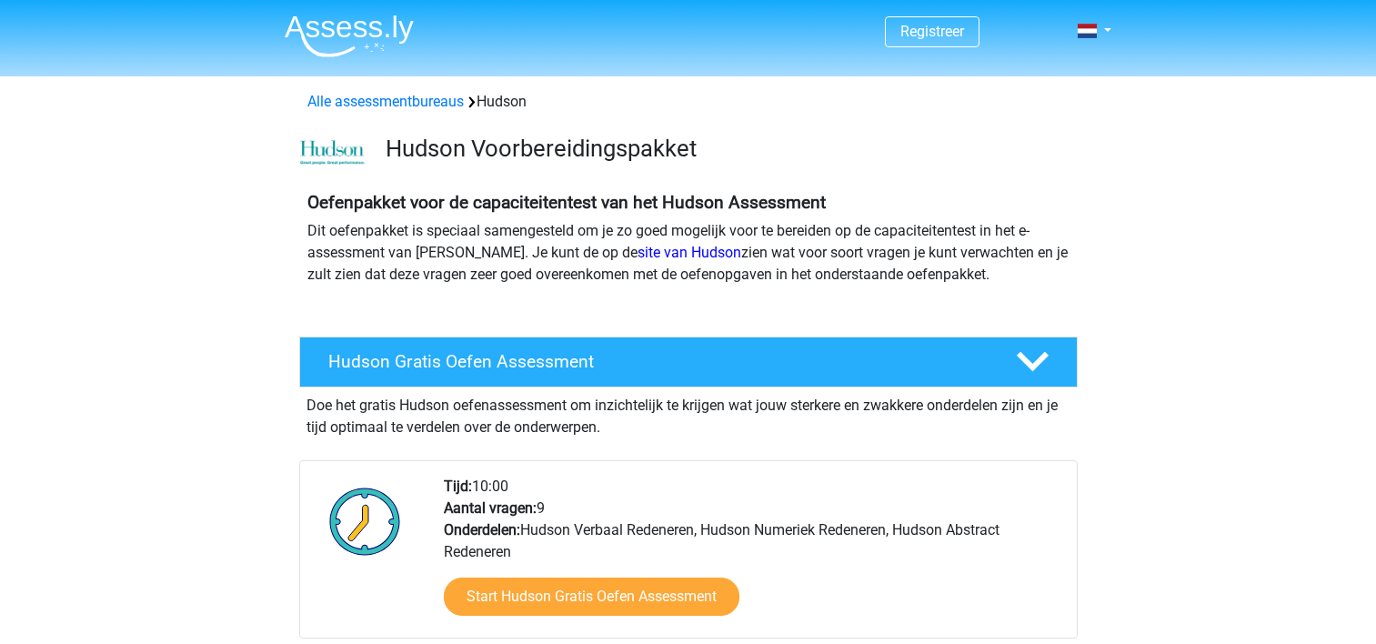  Describe the element at coordinates (753, 556) in the screenshot. I see `div: 10:00 9 Hudson Verbaal Redeneren, Hudson Numeriek Redeneren, Hudson Abstract Redeneren` at that location.